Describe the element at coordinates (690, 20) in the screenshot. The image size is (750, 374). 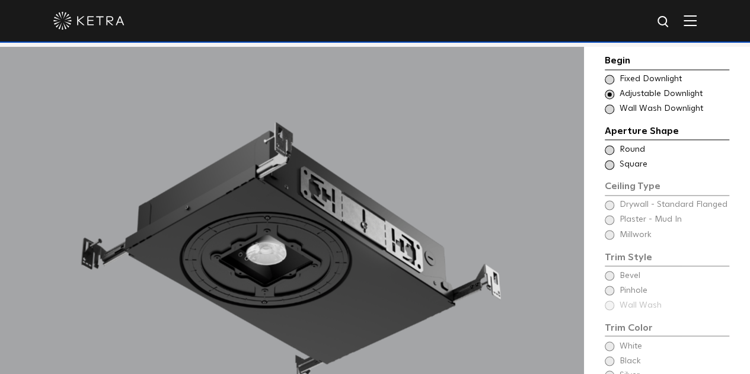
I see `img: Hamburger%20Nav.svg` at that location.